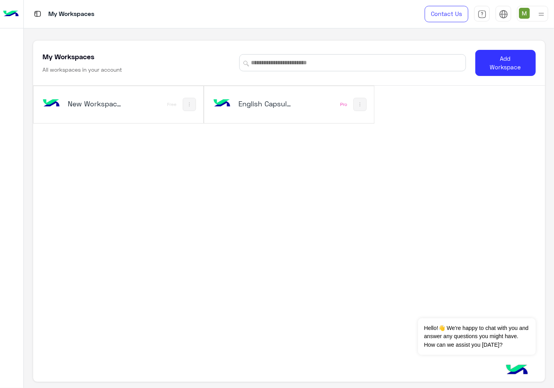  I want to click on a: Contact Us, so click(446, 14).